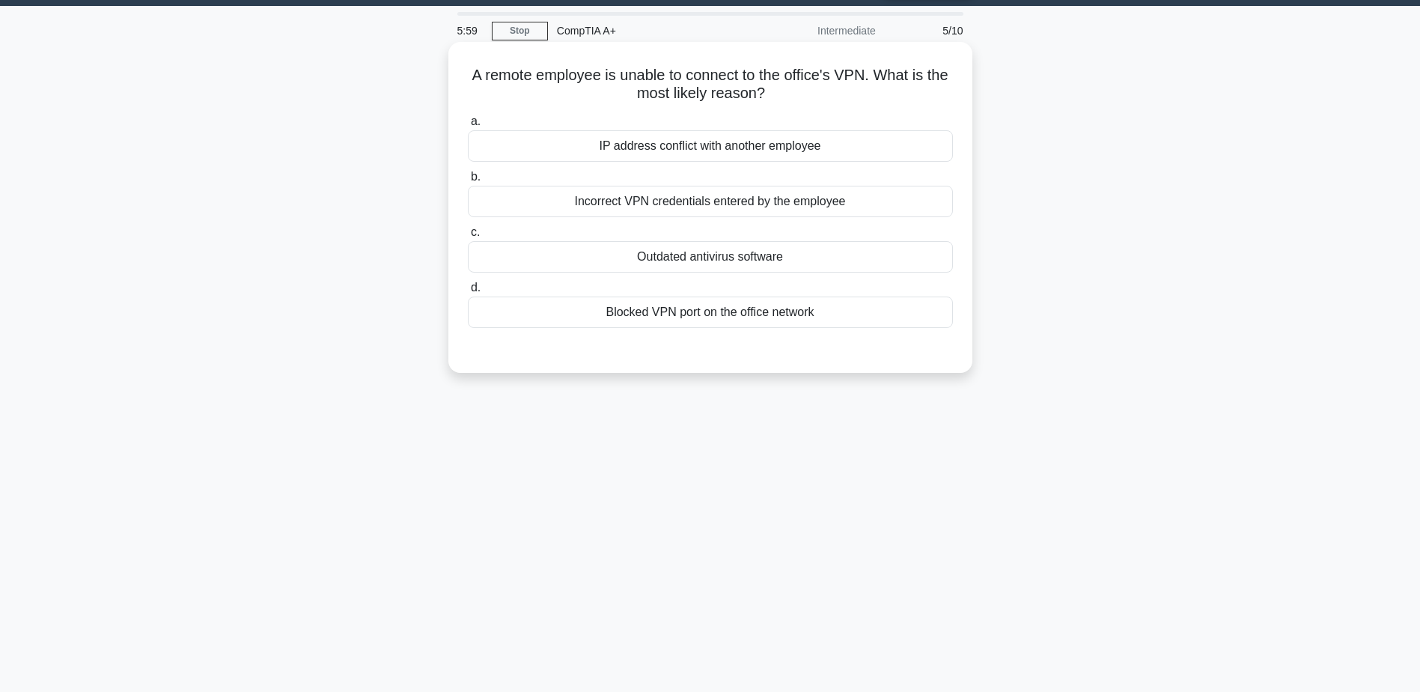  I want to click on div: IP address conflict with another employee, so click(711, 146).